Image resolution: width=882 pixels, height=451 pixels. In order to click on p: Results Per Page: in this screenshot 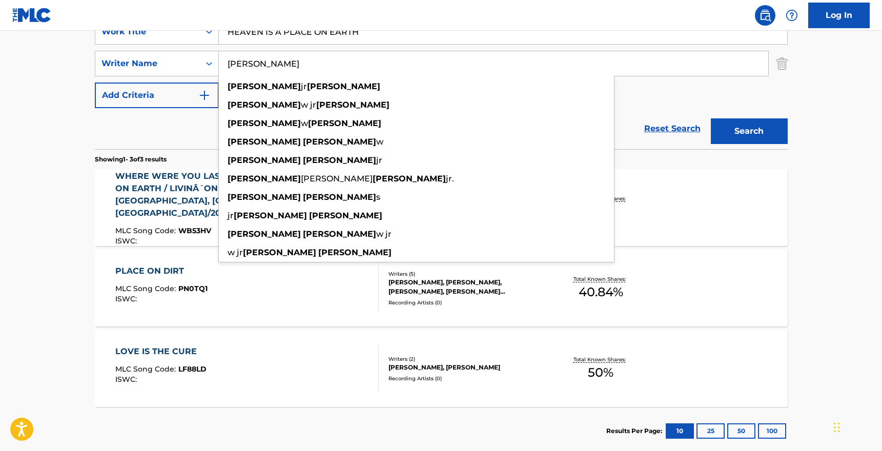, I will do `click(636, 431)`.